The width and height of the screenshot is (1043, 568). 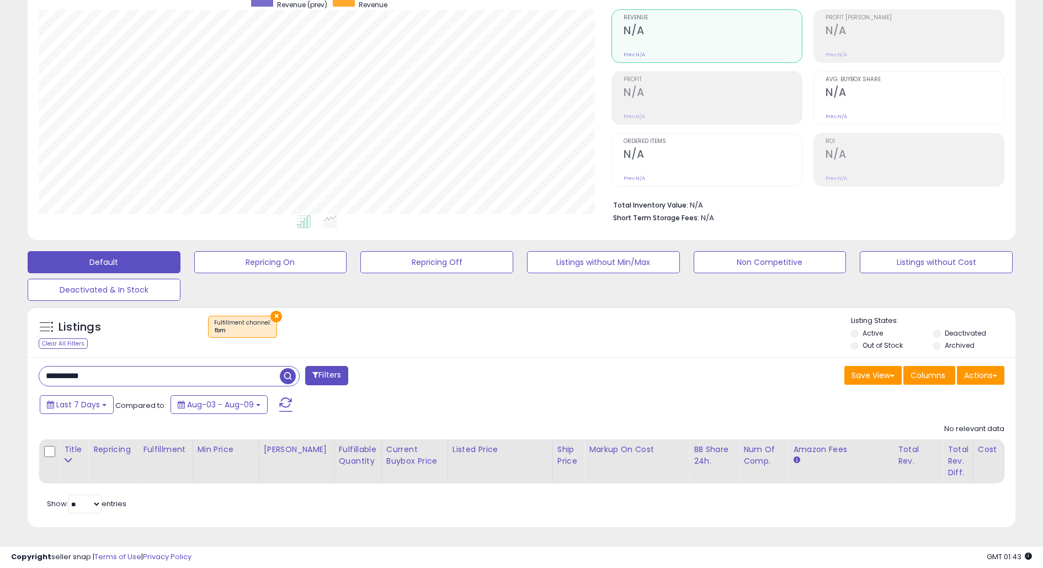 What do you see at coordinates (220, 405) in the screenshot?
I see `span: Aug-03 - Aug-09` at bounding box center [220, 405].